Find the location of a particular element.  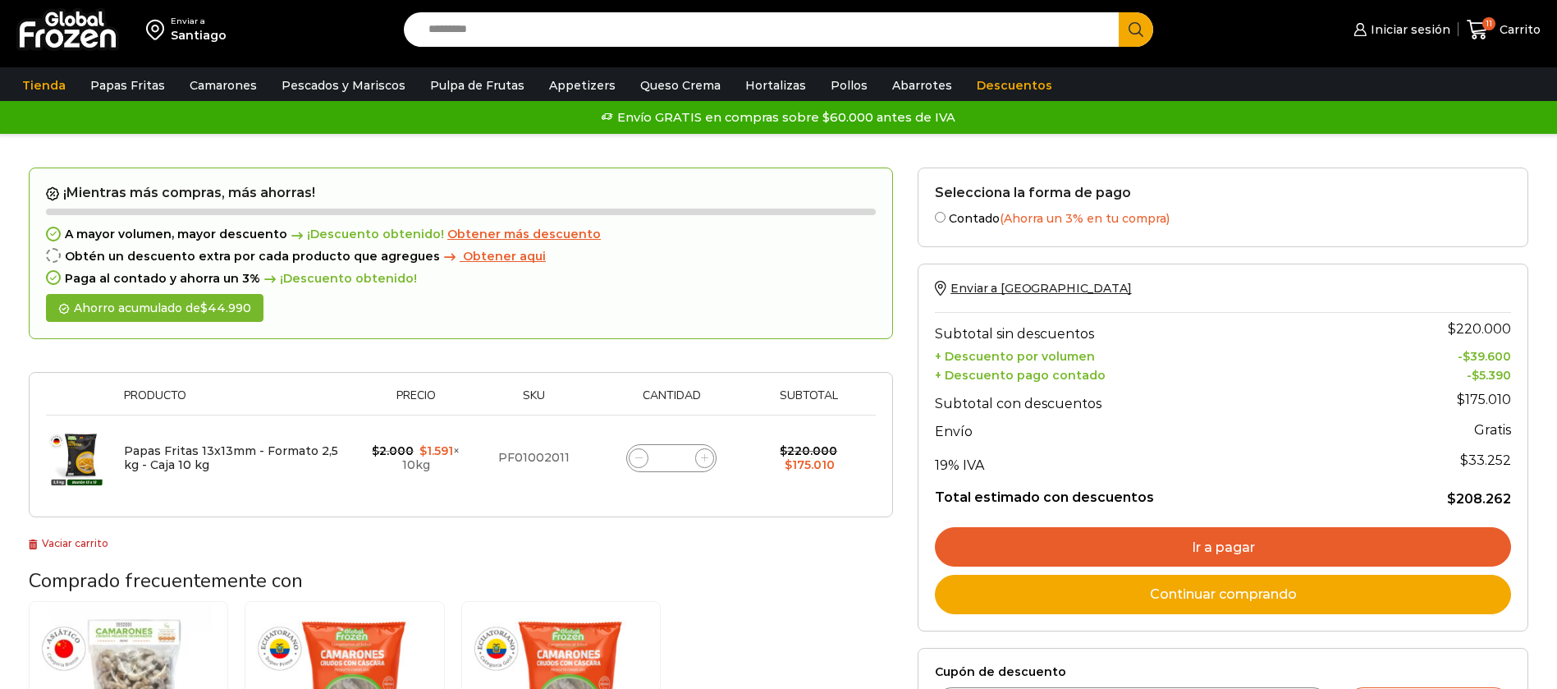

a: Descuentos is located at coordinates (1015, 85).